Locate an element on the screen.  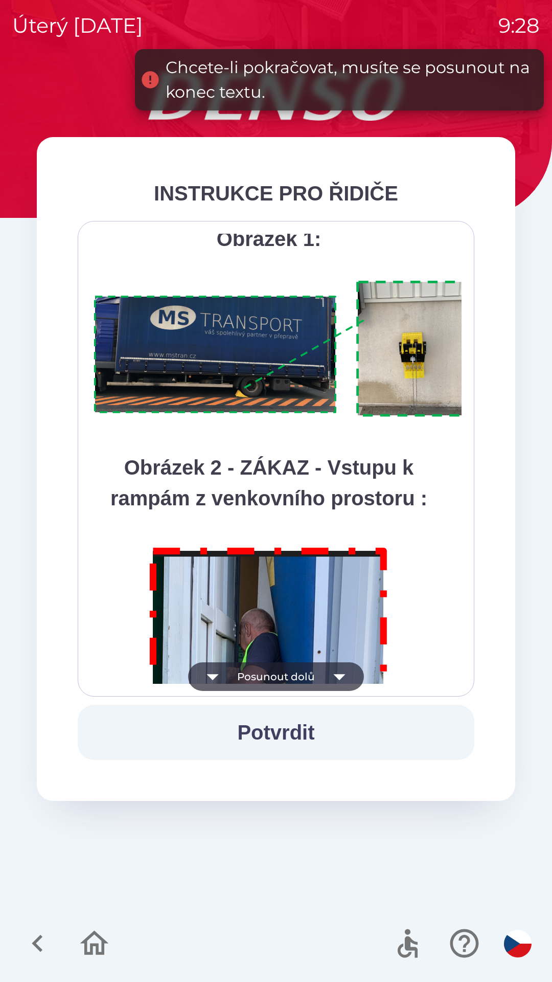
button: Potvrdit is located at coordinates (276, 732).